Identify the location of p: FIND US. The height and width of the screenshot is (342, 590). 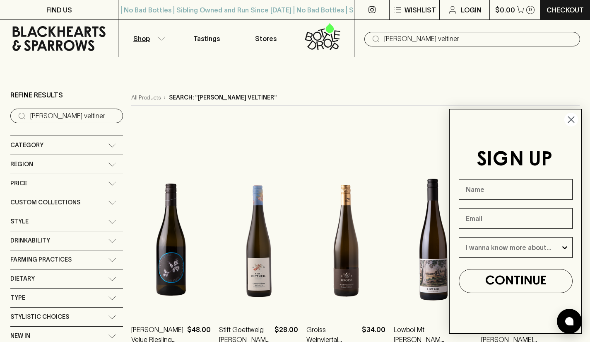
(59, 10).